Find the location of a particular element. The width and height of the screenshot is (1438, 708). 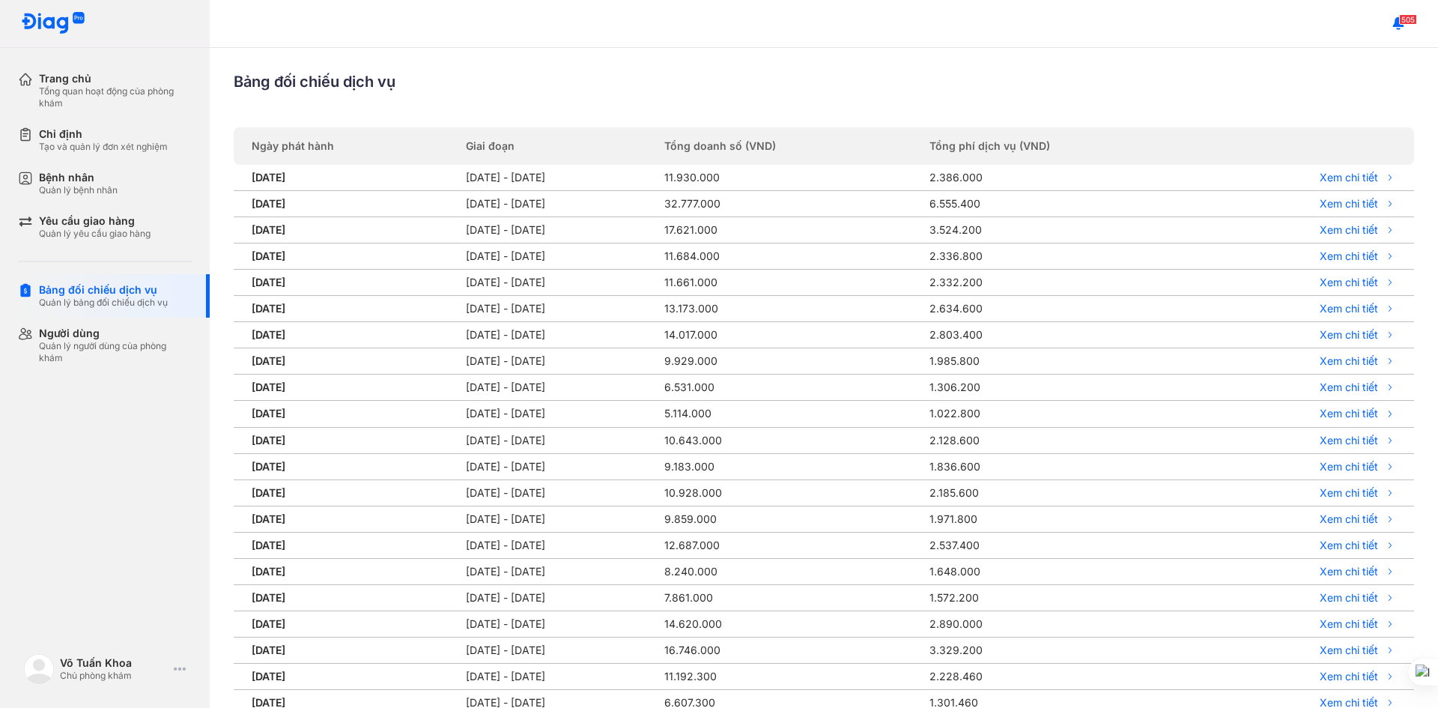

td: 14.620.000 is located at coordinates (787, 623).